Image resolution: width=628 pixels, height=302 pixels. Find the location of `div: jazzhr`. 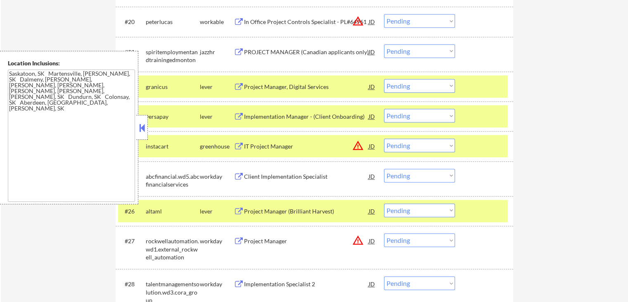

div: jazzhr is located at coordinates (217, 52).